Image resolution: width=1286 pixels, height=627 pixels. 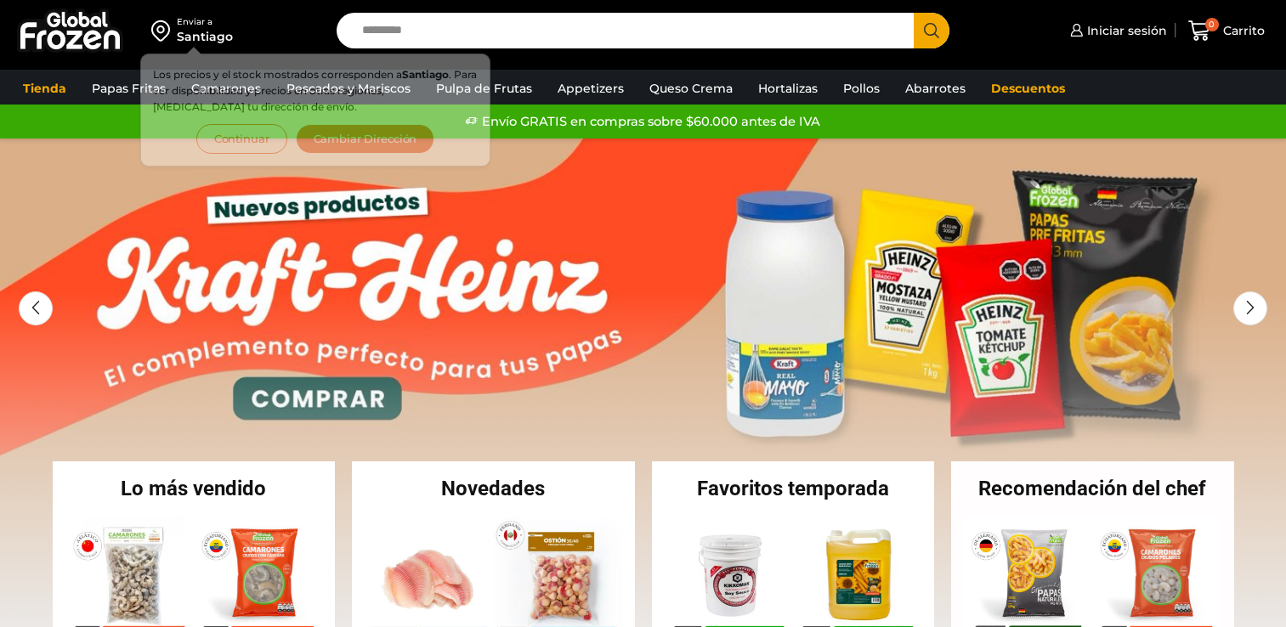 I want to click on h2: Novedades, so click(x=493, y=489).